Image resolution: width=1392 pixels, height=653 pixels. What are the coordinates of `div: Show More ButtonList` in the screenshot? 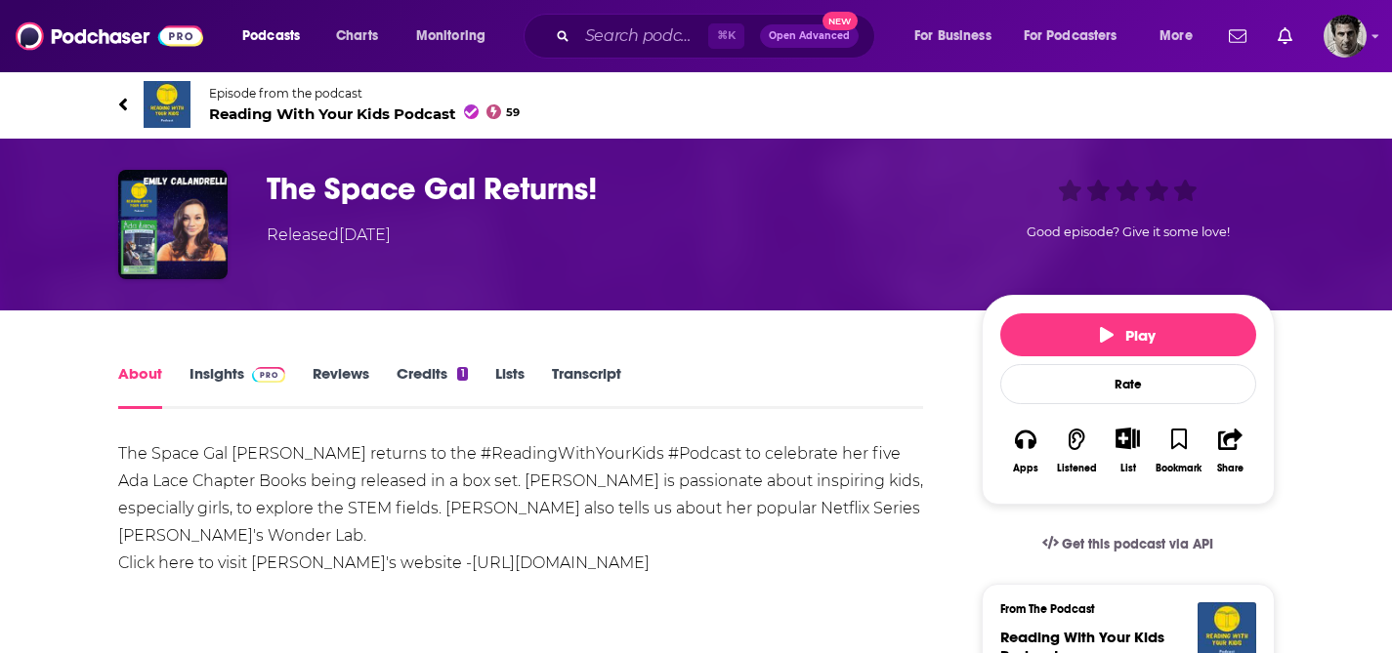 It's located at (1127, 450).